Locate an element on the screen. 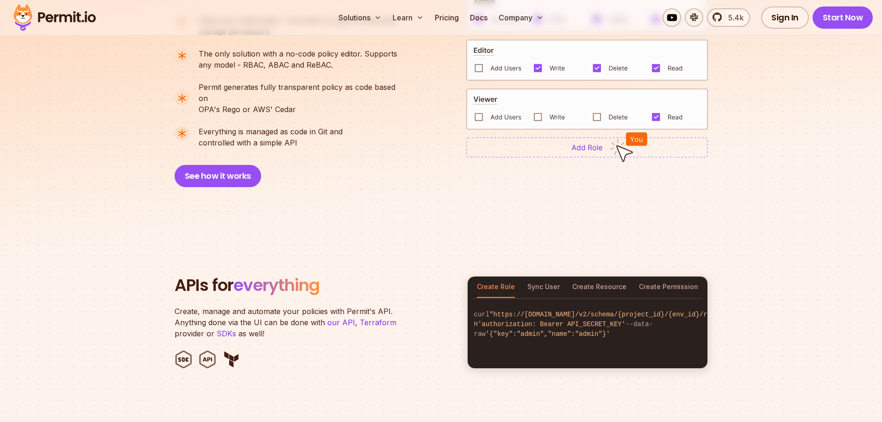 The height and width of the screenshot is (422, 882). button: Company is located at coordinates (521, 18).